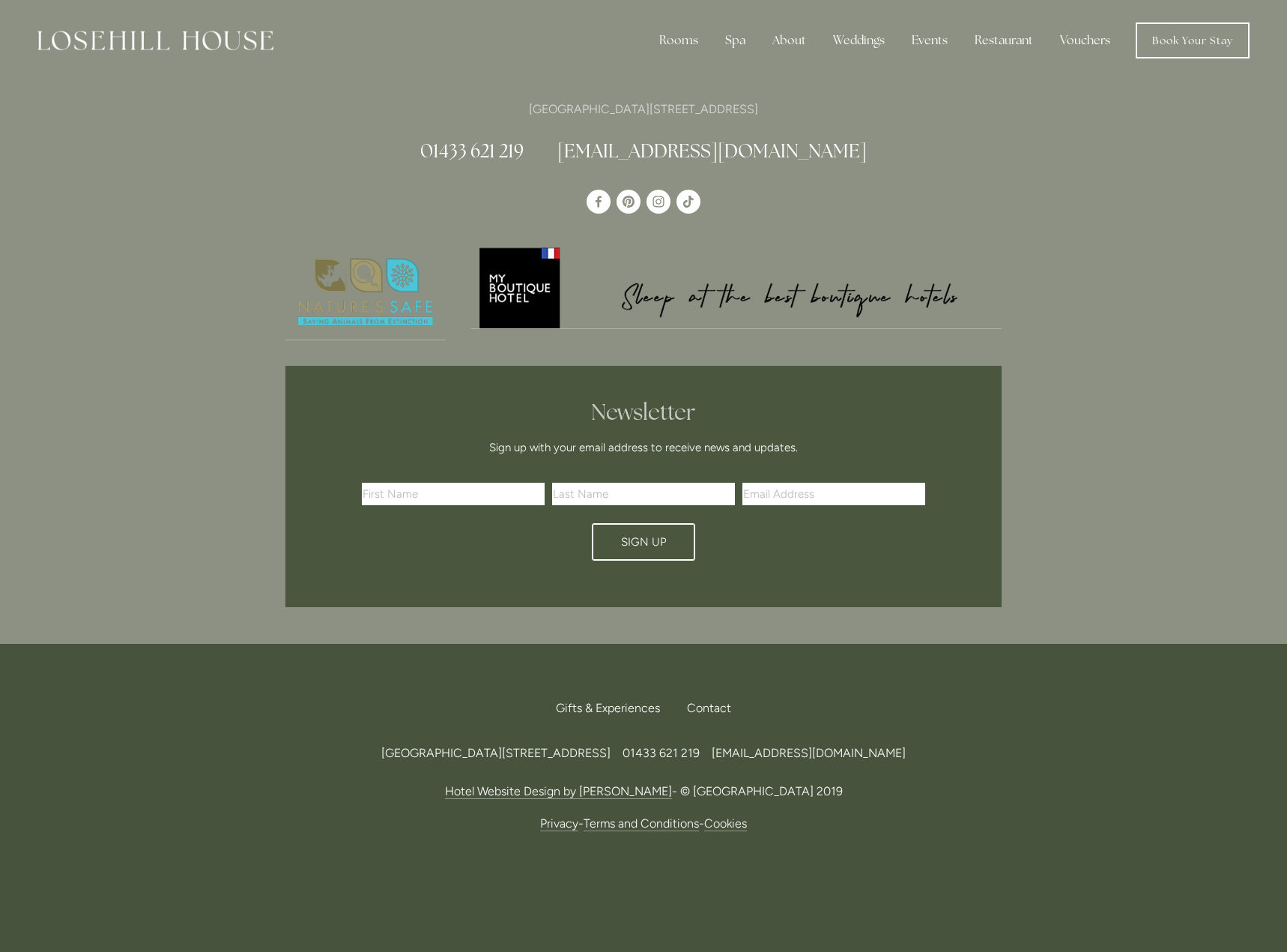  Describe the element at coordinates (679, 40) in the screenshot. I see `div: Rooms` at that location.